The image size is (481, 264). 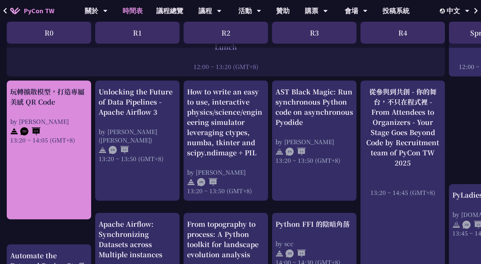 I want to click on div: How to write an easy to use, interactive physics/science/engineering simulator leveraging ctypes,..., so click(x=226, y=122).